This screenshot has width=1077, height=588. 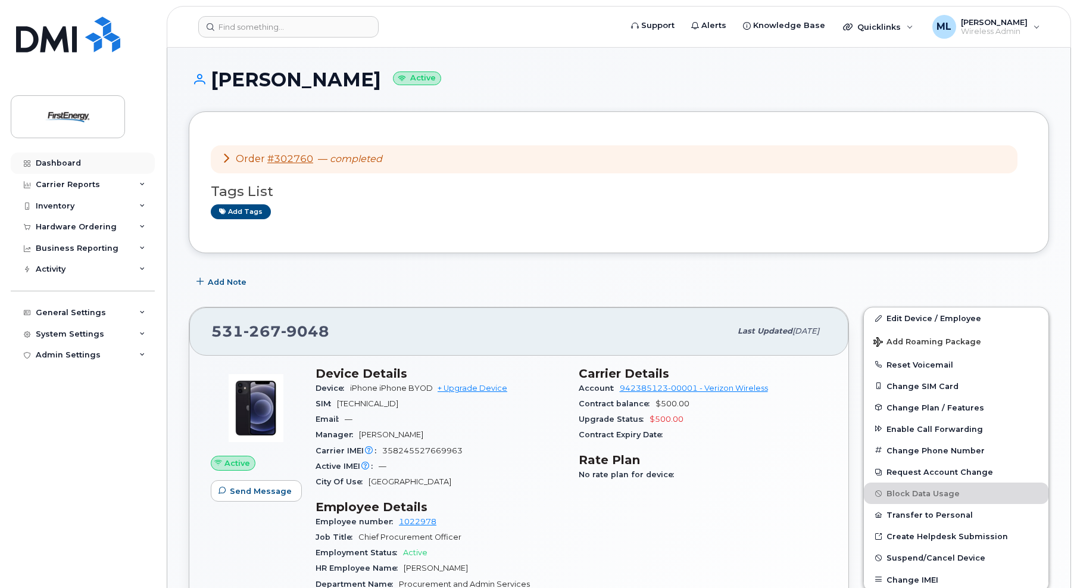 What do you see at coordinates (359, 552) in the screenshot?
I see `span: Employment Status` at bounding box center [359, 552].